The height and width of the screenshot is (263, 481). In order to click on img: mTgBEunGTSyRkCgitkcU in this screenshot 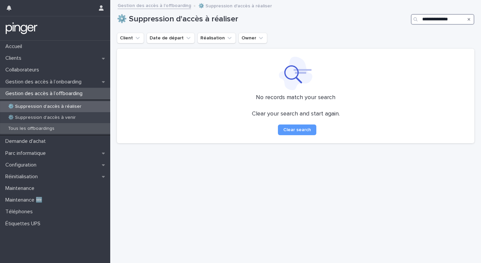, I will do `click(21, 28)`.